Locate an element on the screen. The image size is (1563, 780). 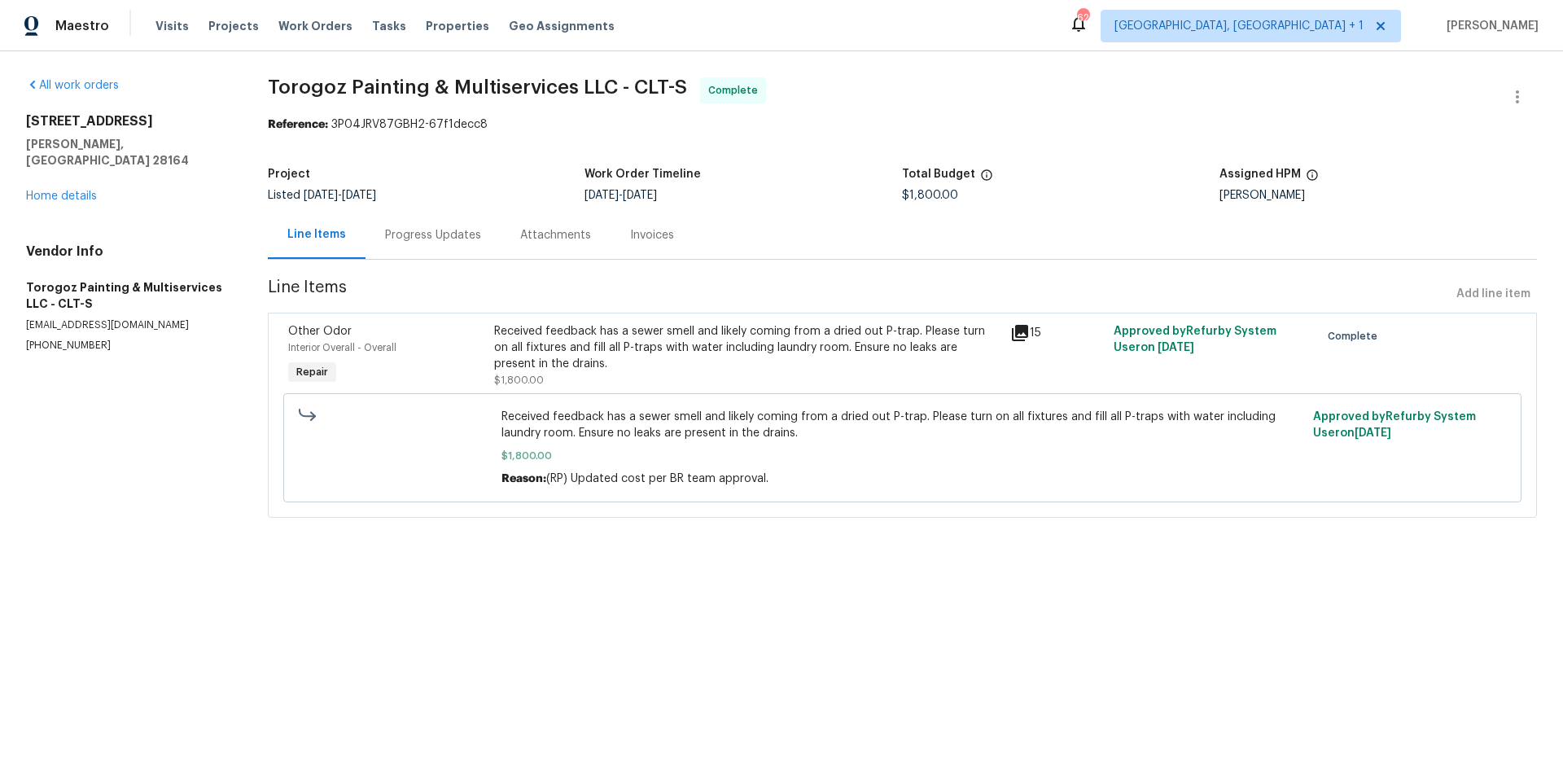
span: Maestro is located at coordinates (82, 26).